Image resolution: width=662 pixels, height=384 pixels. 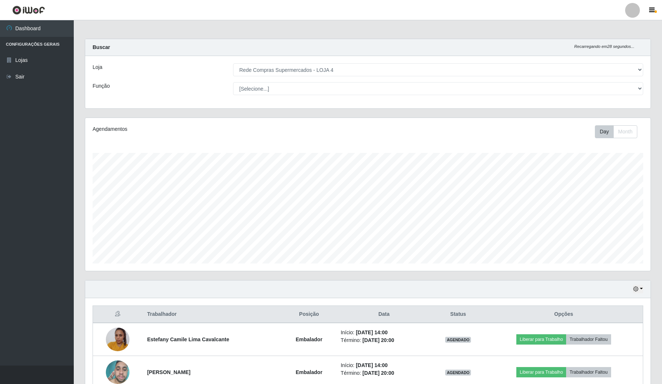 What do you see at coordinates (564, 314) in the screenshot?
I see `th: Opções` at bounding box center [564, 314].